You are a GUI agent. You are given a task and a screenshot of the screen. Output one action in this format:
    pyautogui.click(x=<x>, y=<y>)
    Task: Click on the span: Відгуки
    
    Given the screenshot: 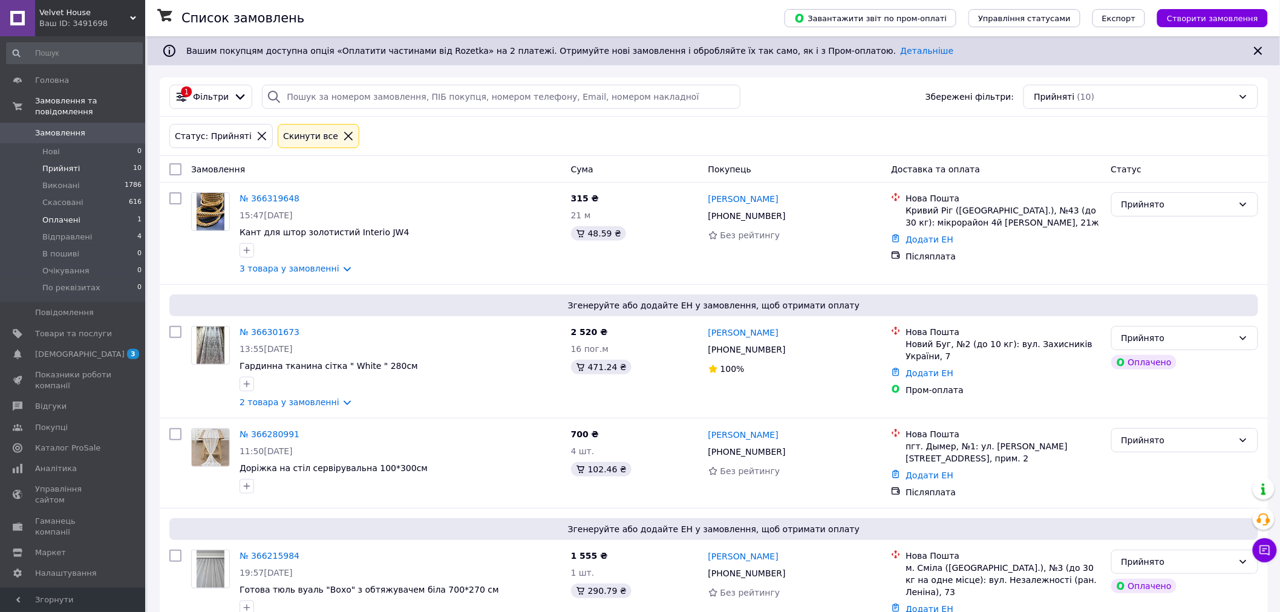 What is the action you would take?
    pyautogui.click(x=51, y=407)
    